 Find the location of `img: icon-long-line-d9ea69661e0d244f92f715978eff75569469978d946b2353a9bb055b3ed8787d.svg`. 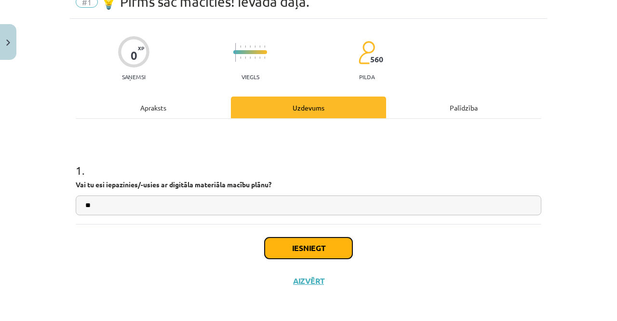

img: icon-long-line-d9ea69661e0d244f92f715978eff75569469978d946b2353a9bb055b3ed8787d.svg is located at coordinates (236, 52).